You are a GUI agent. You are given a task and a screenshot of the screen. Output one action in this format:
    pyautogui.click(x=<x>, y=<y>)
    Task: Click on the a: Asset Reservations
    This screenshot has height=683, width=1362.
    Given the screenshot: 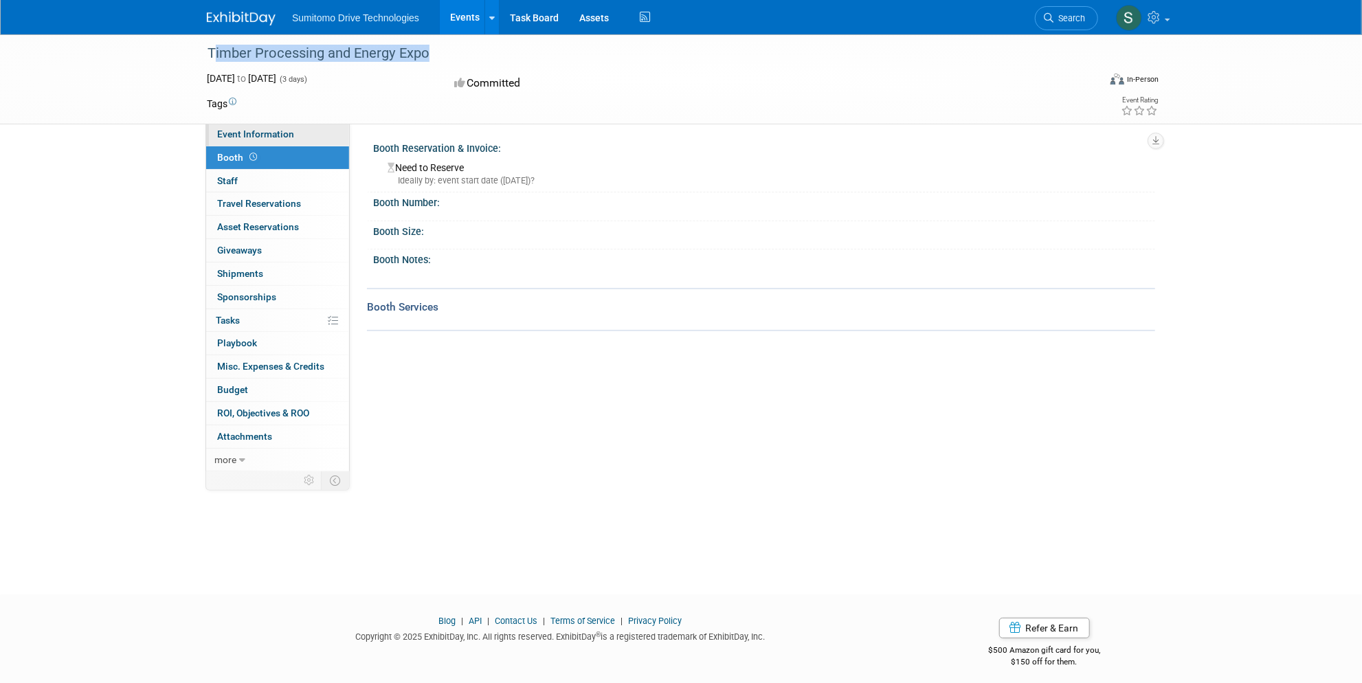 What is the action you would take?
    pyautogui.click(x=278, y=227)
    